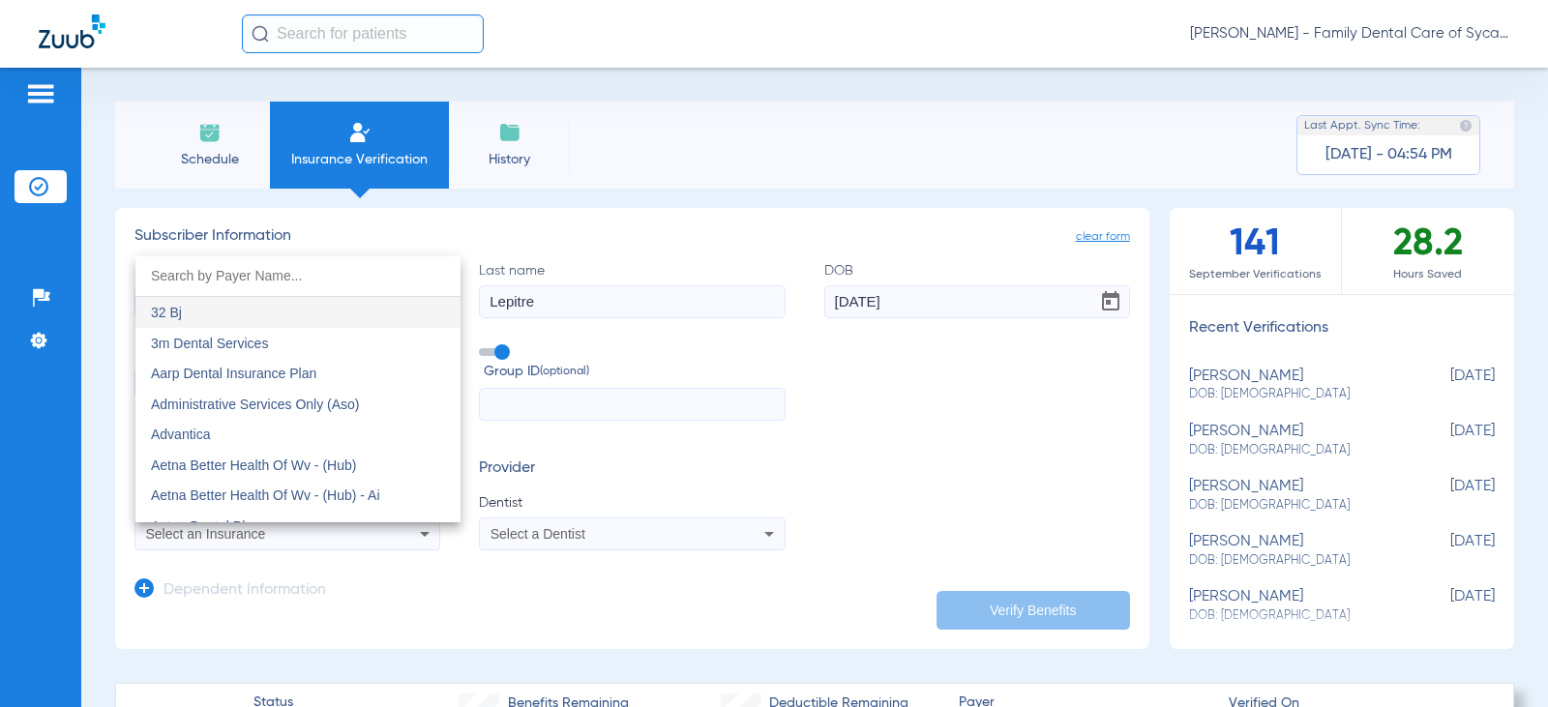 This screenshot has height=707, width=1548. What do you see at coordinates (255, 404) in the screenshot?
I see `span: Administrative Services Only (Aso)` at bounding box center [255, 404].